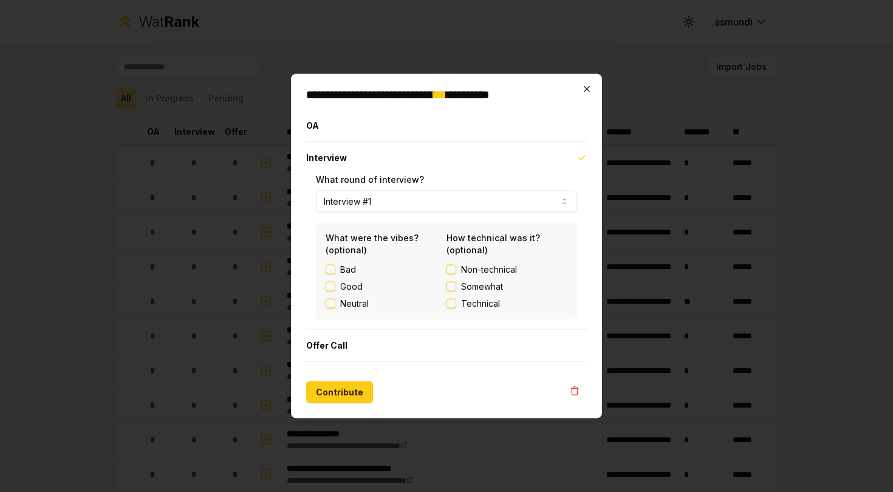 This screenshot has width=893, height=492. I want to click on div: Interview, so click(446, 251).